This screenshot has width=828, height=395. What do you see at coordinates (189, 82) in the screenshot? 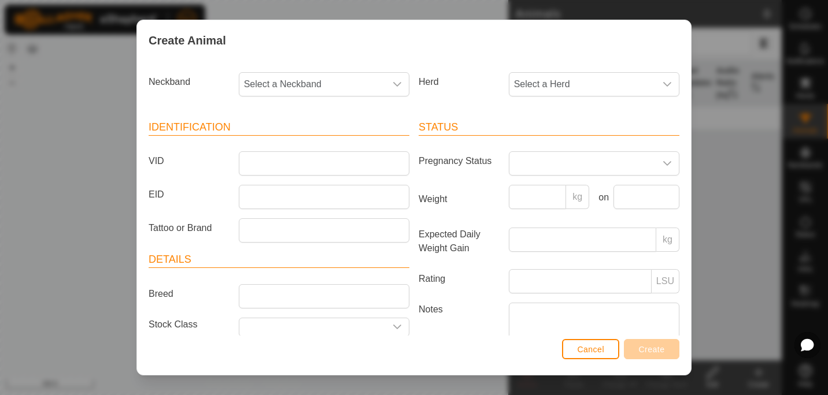
I see `label: Neckband` at bounding box center [189, 82].